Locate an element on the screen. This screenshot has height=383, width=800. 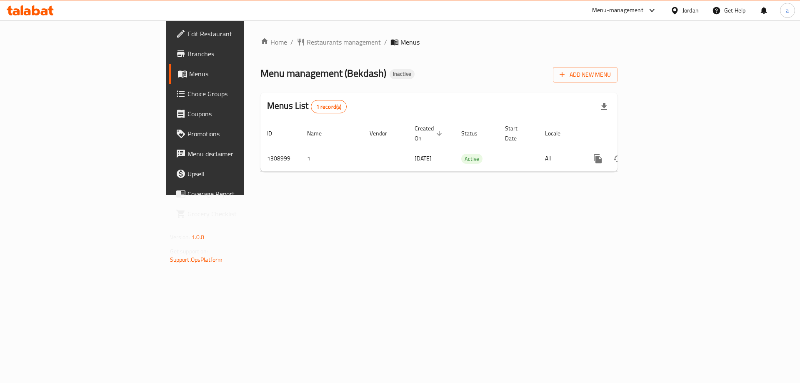
a: Edit Restaurant is located at coordinates (234, 34).